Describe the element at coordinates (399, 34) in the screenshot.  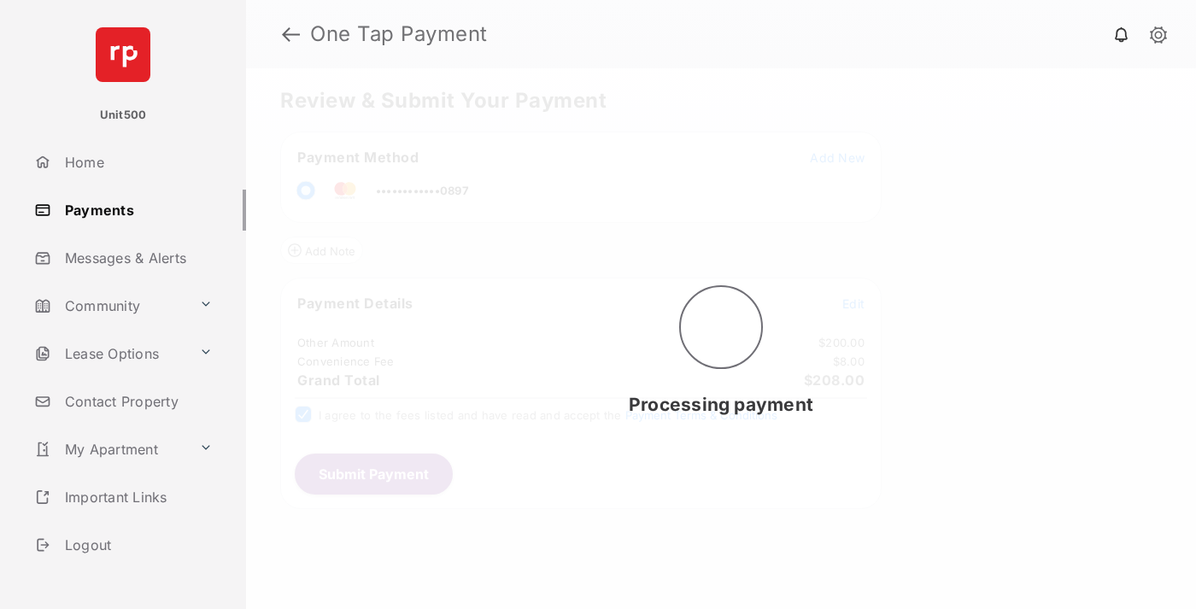
I see `strong: One Tap Payment` at that location.